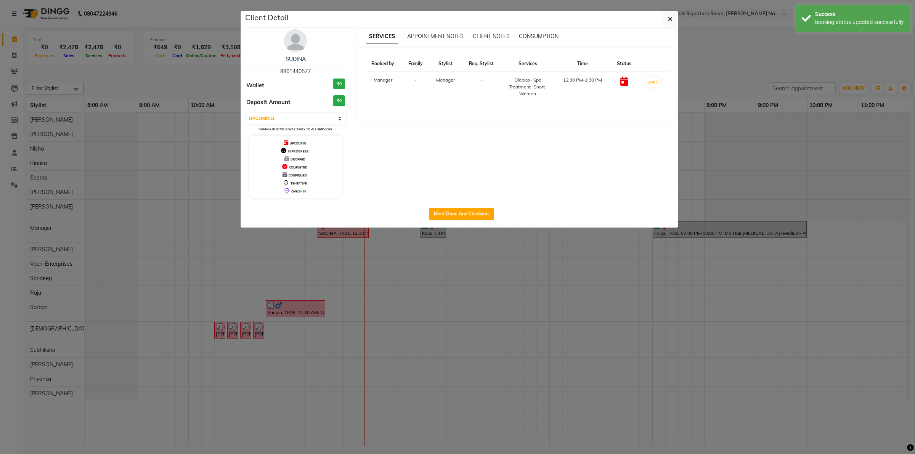 The width and height of the screenshot is (915, 454). I want to click on th: Req. Stylist, so click(482, 64).